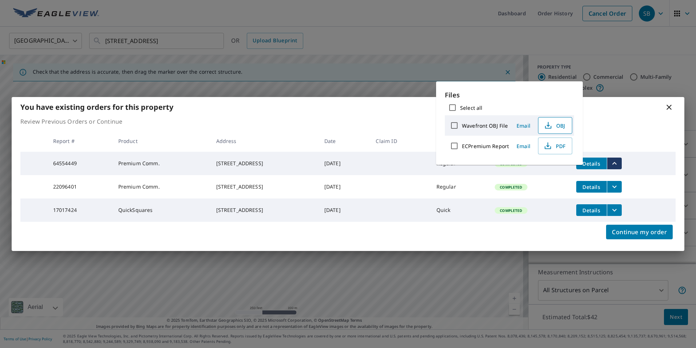 The height and width of the screenshot is (348, 696). Describe the element at coordinates (510, 95) in the screenshot. I see `p: Files` at that location.